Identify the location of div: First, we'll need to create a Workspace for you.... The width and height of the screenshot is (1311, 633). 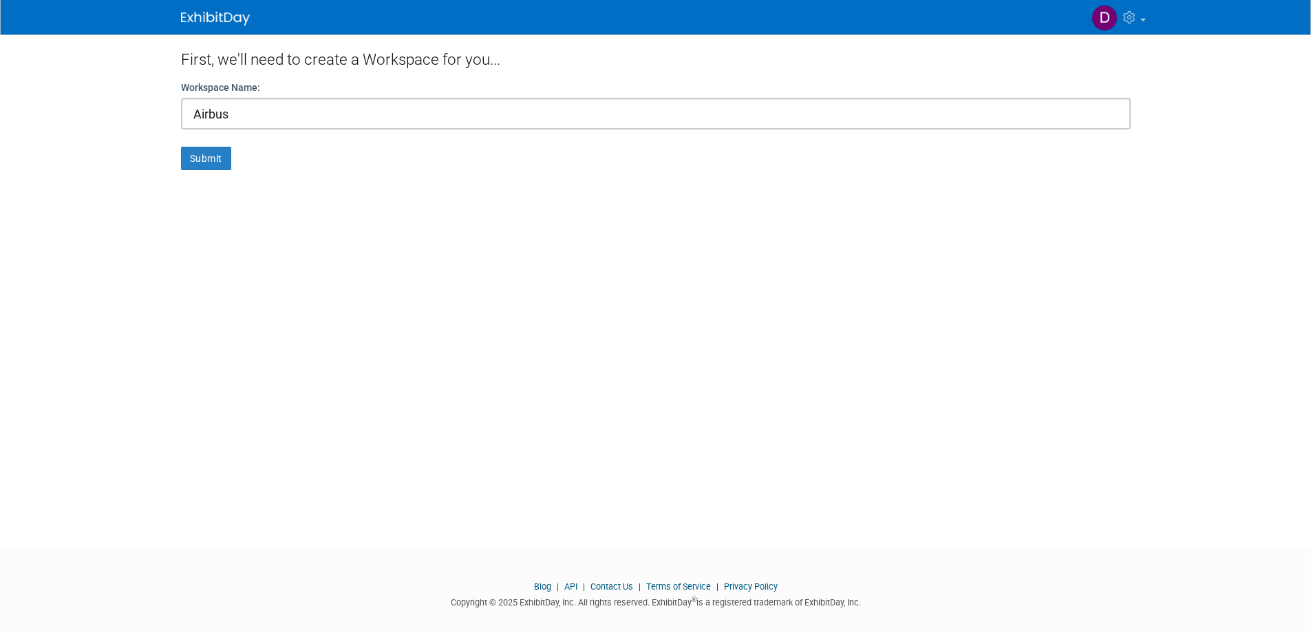
(656, 57).